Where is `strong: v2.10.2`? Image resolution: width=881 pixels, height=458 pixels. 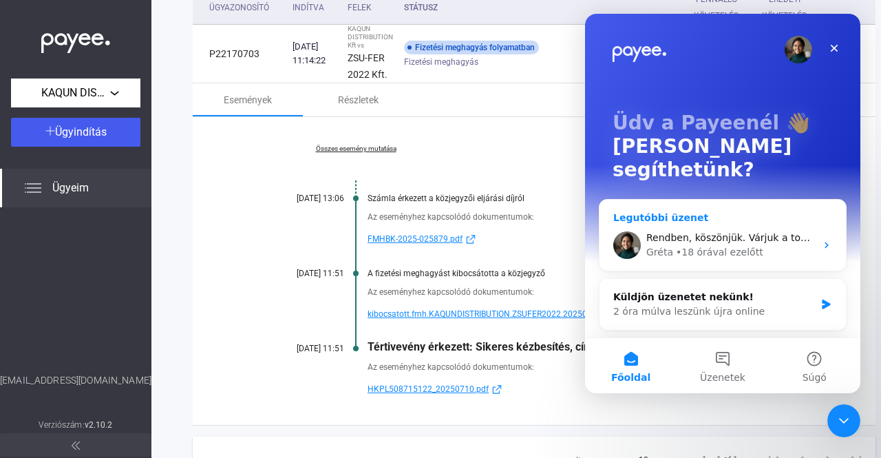
strong: v2.10.2 is located at coordinates (98, 425).